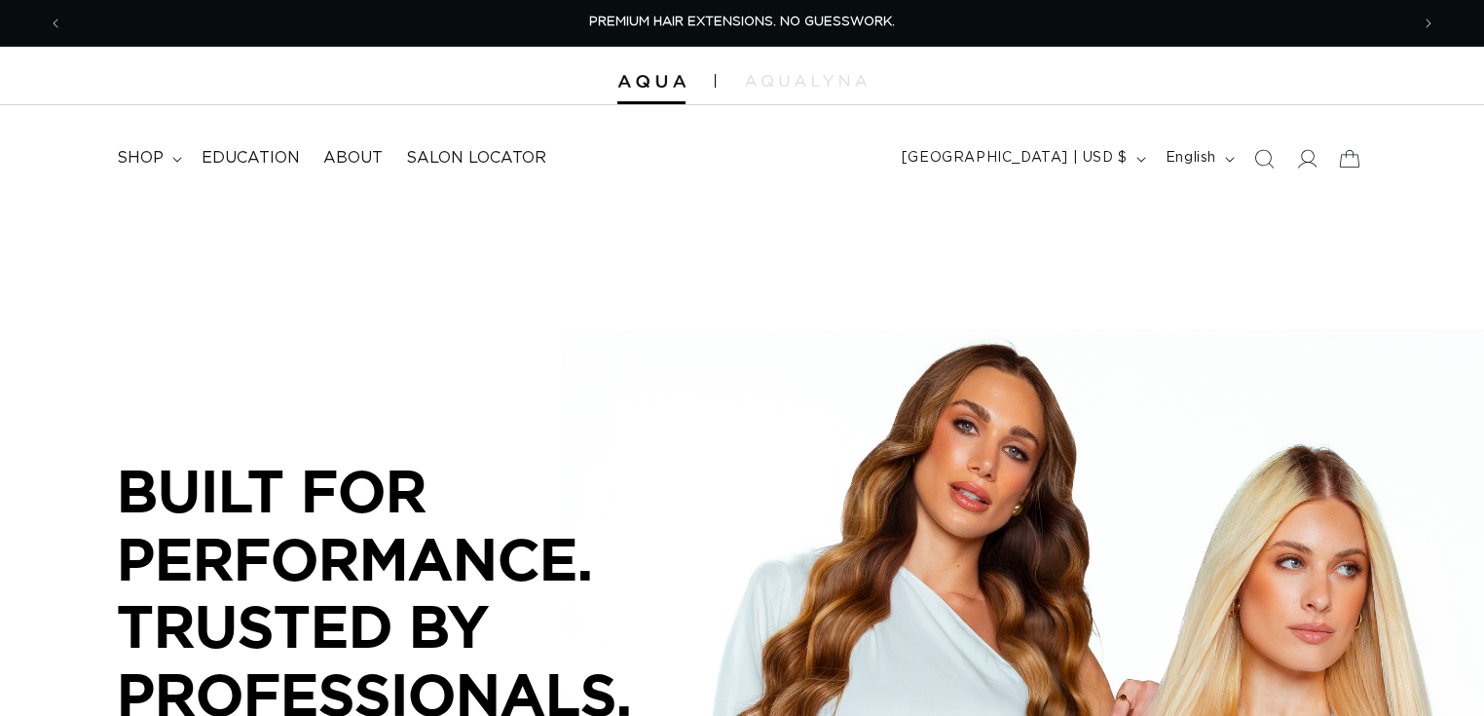  What do you see at coordinates (250, 158) in the screenshot?
I see `a: Education` at bounding box center [250, 158].